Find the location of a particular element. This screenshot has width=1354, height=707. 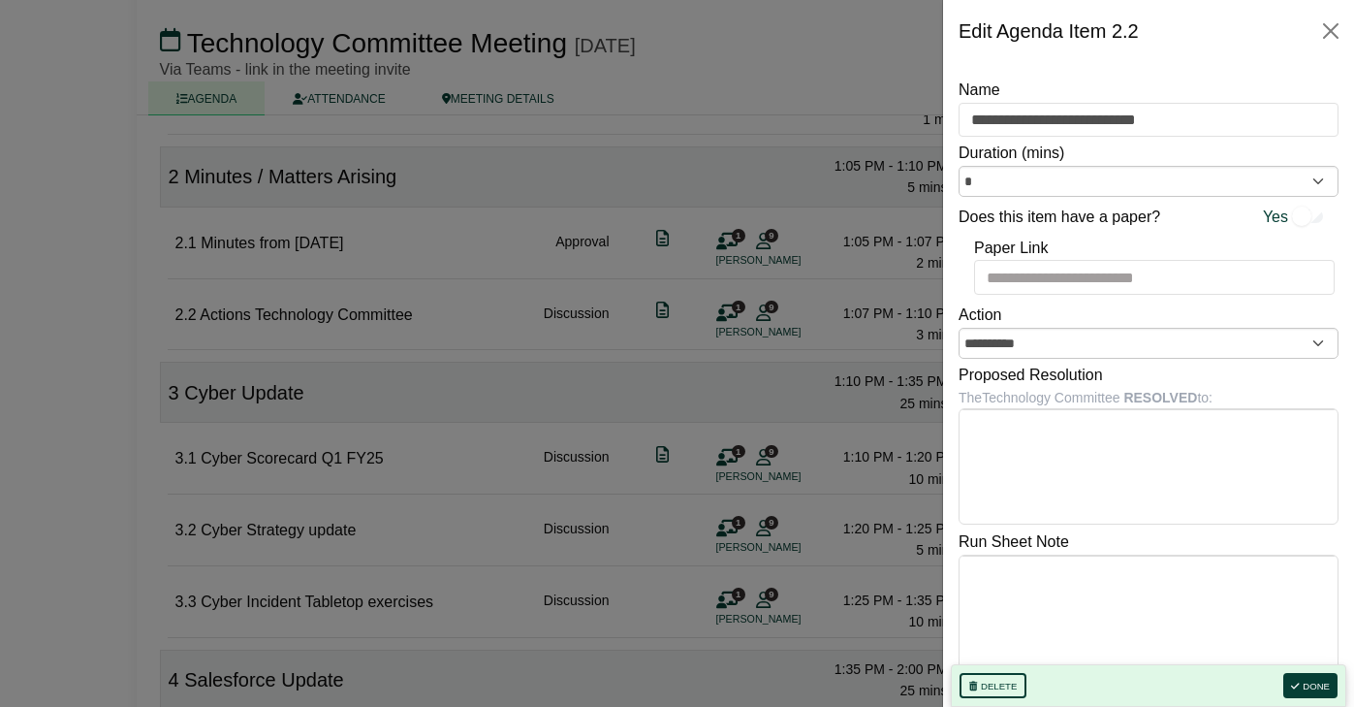

button: Close is located at coordinates (1331, 31).